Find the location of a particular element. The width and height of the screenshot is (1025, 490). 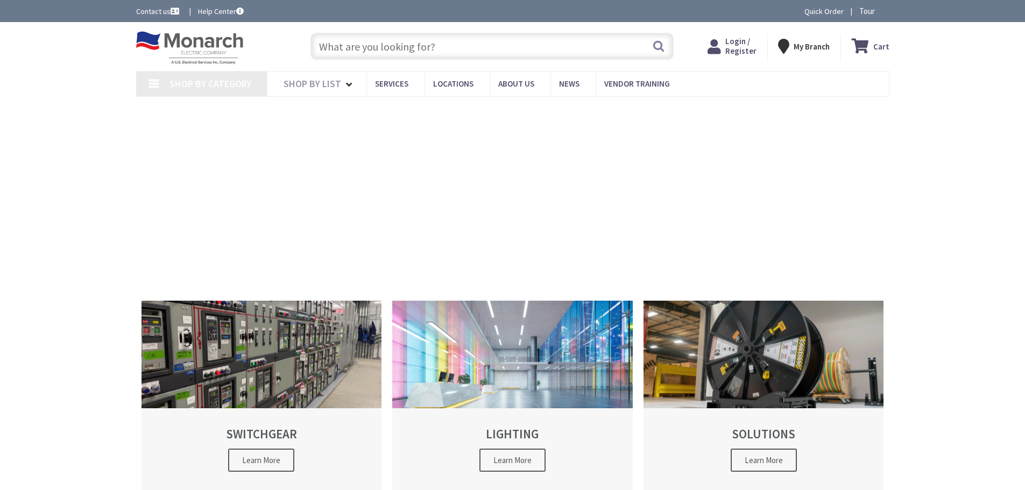

h2: SWITCHGEAR is located at coordinates (262, 434).